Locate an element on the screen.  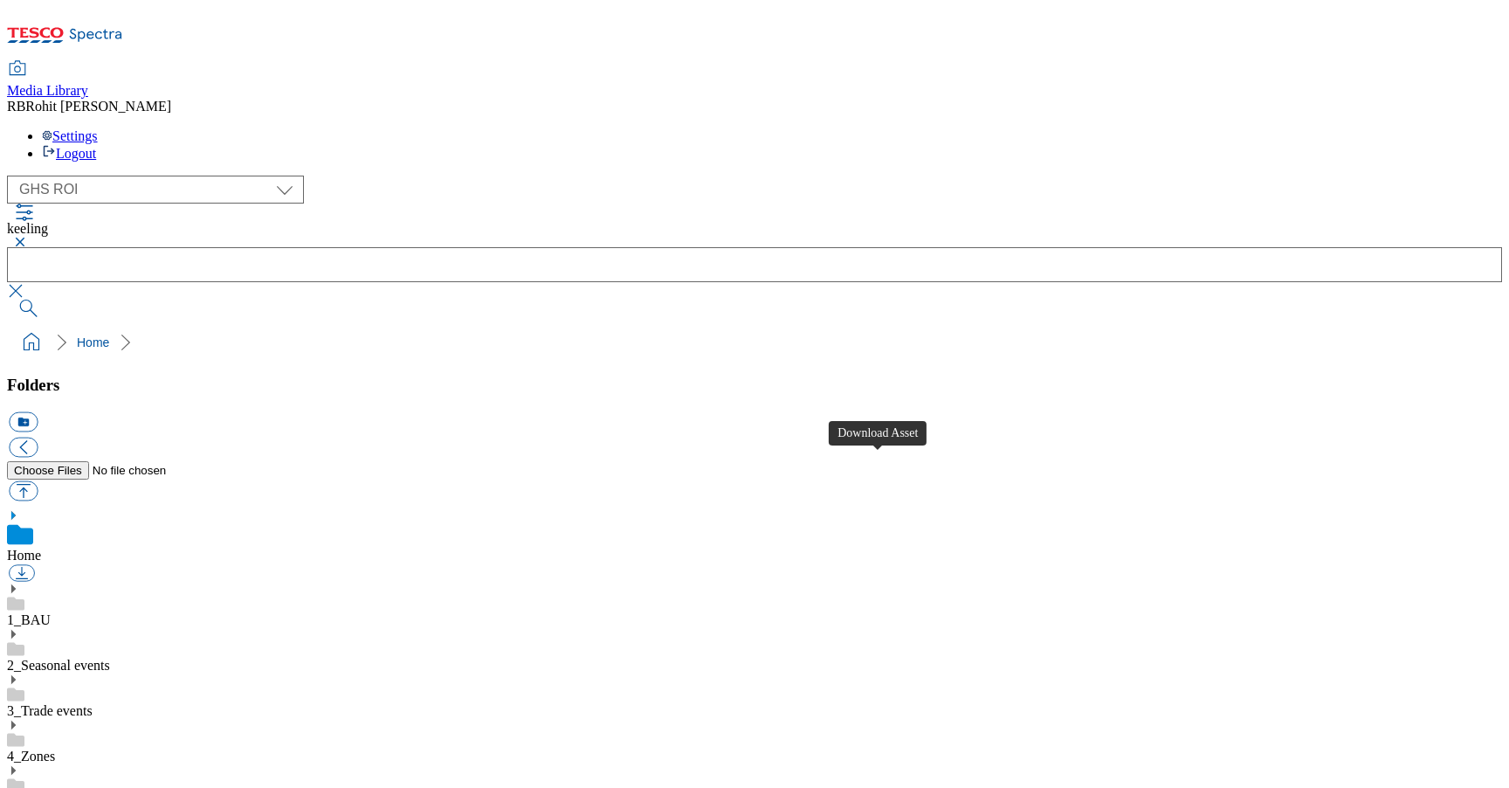
h3: Folders is located at coordinates (755, 385).